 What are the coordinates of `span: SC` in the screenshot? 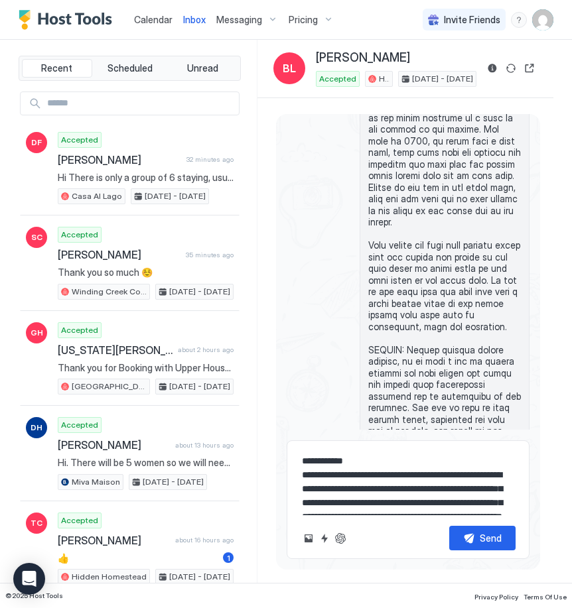 It's located at (36, 238).